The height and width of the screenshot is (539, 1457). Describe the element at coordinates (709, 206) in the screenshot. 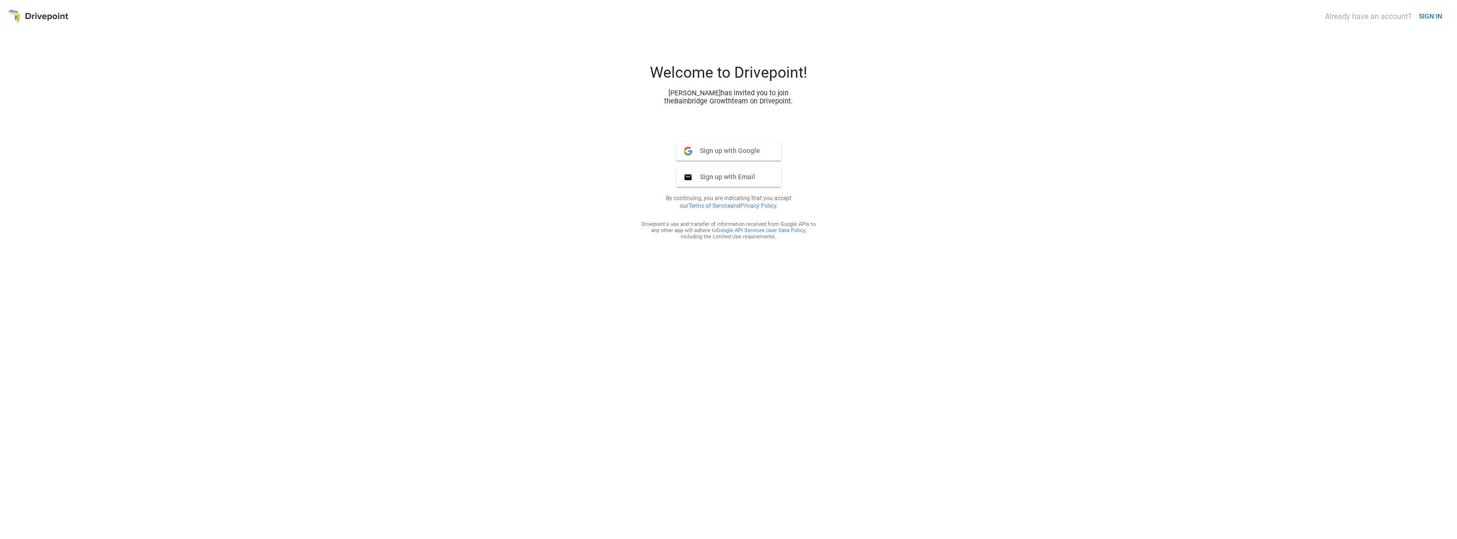

I see `a: Terms of Service` at that location.